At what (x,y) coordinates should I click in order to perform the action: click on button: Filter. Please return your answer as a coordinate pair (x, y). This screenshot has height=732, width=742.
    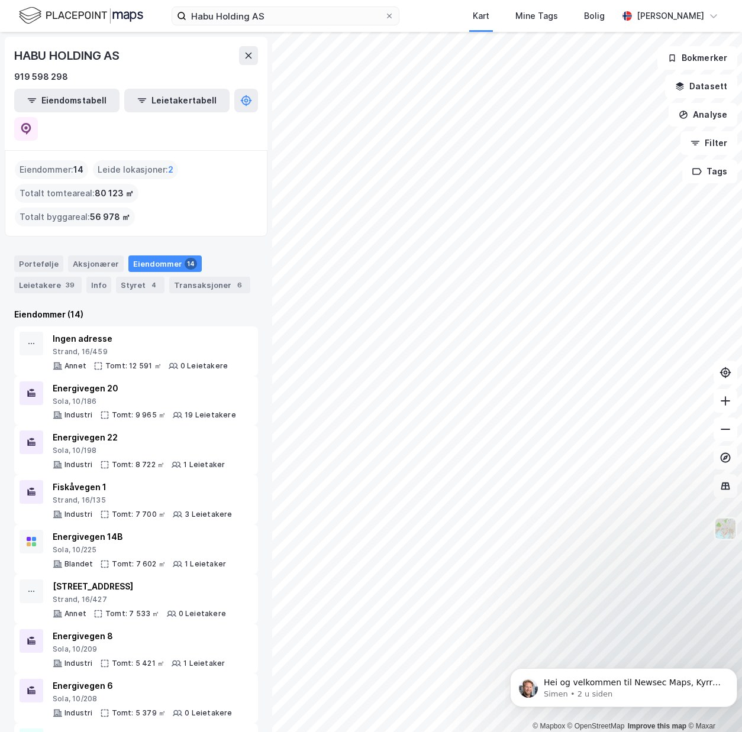
    Looking at the image, I should click on (708, 143).